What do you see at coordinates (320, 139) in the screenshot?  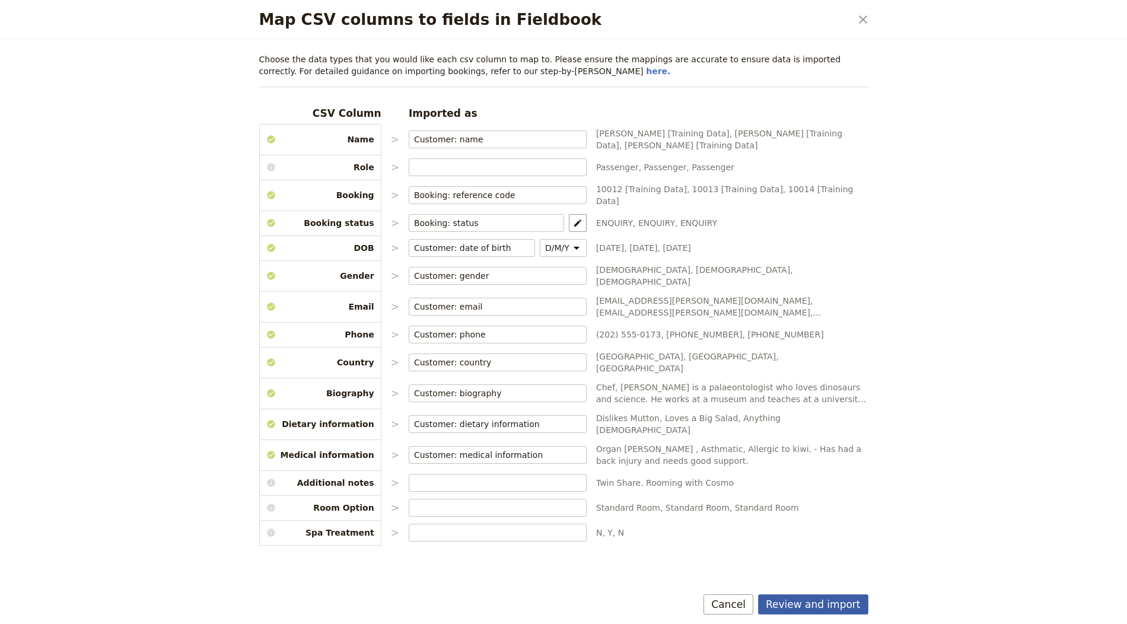 I see `span: Name` at bounding box center [320, 139].